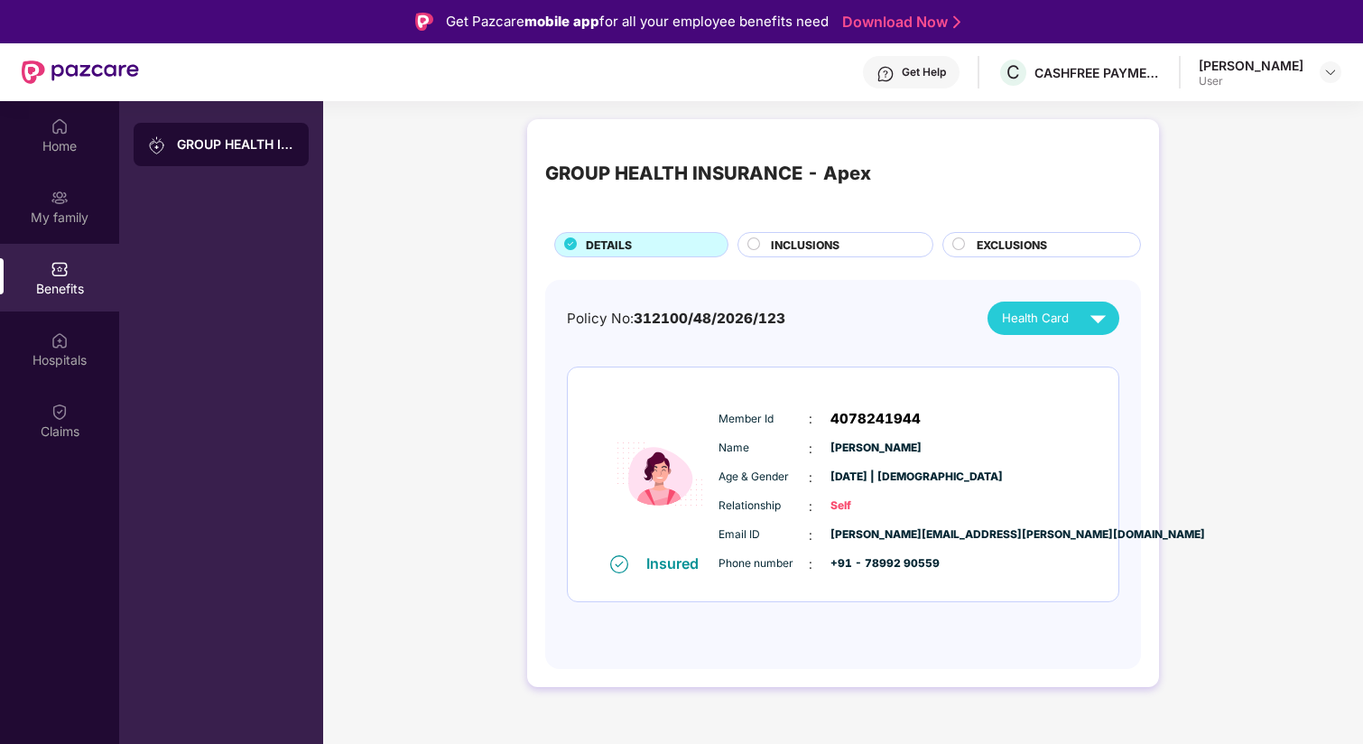  Describe the element at coordinates (1331, 72) in the screenshot. I see `img: svg+xml;base64,PHN2ZyBpZD0iRHJvcGRvd24tMzJ4MzIiIHhtbG5zPSJodHRwOi8vd3d3LnczLm9yZy8yMDAwL3N2ZyIgd2...` at that location.